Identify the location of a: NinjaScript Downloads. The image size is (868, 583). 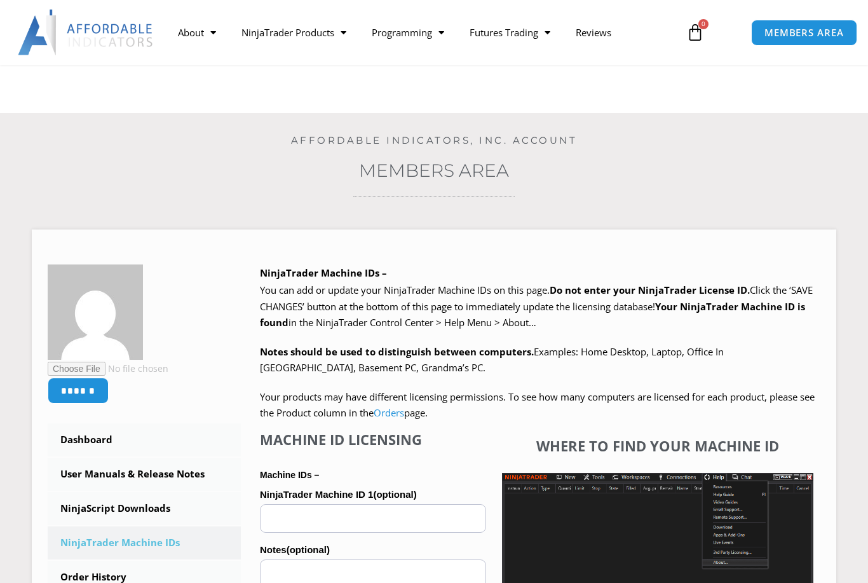
(144, 509).